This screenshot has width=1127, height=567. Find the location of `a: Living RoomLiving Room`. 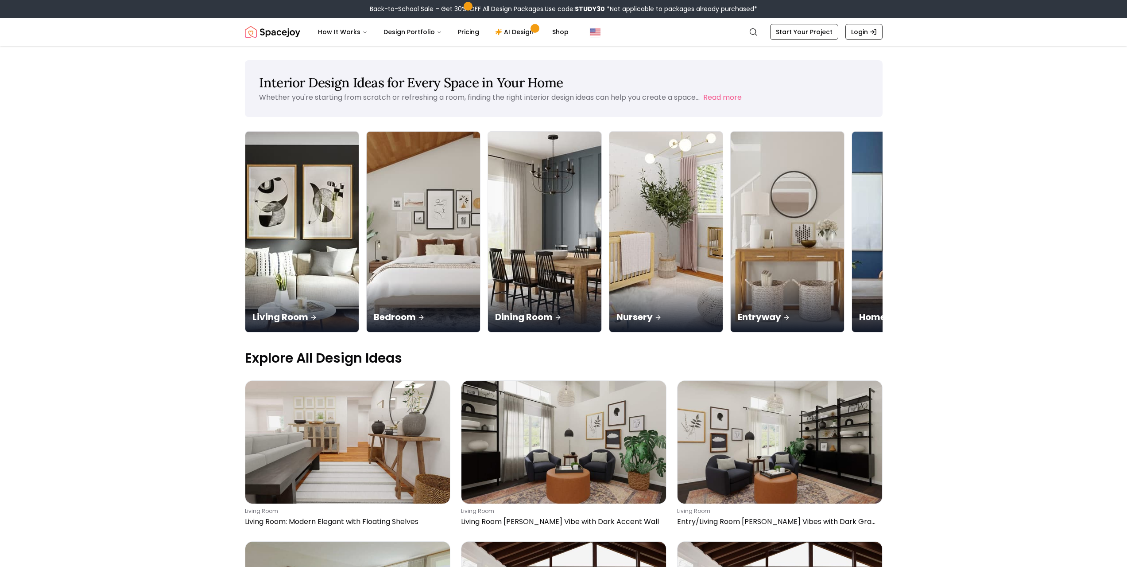

a: Living RoomLiving Room is located at coordinates (302, 232).